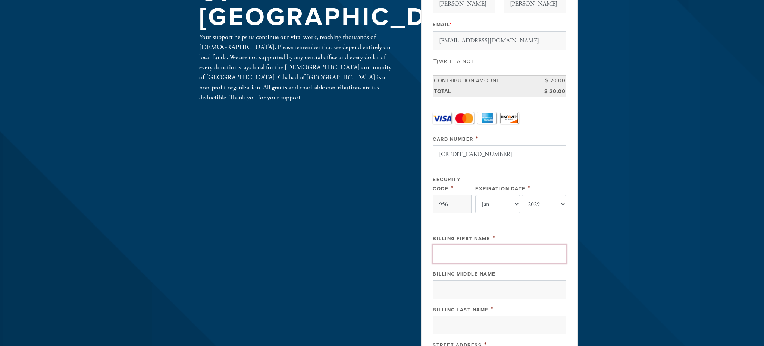  What do you see at coordinates (461, 310) in the screenshot?
I see `label: Billing Last Name` at bounding box center [461, 310].